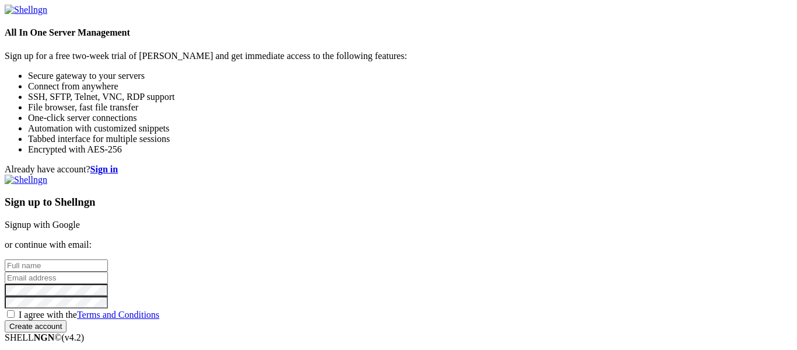  Describe the element at coordinates (410, 128) in the screenshot. I see `li: Automation with customized snippets` at that location.